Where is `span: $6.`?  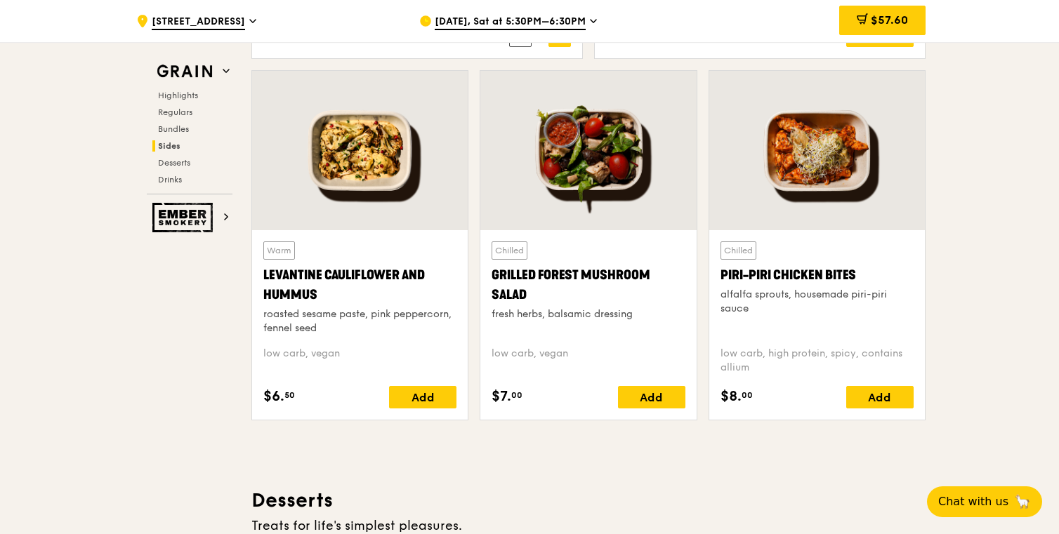 span: $6. is located at coordinates (274, 397).